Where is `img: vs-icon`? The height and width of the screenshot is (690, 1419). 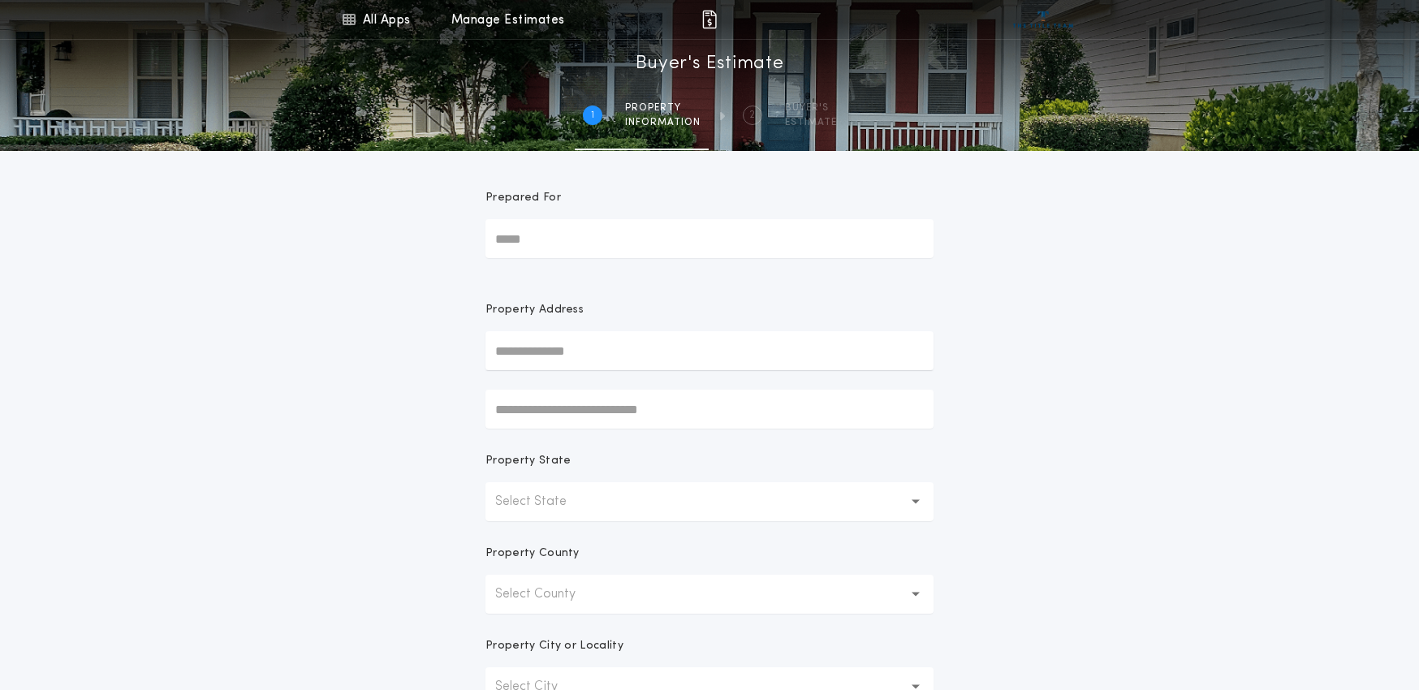 img: vs-icon is located at coordinates (1043, 19).